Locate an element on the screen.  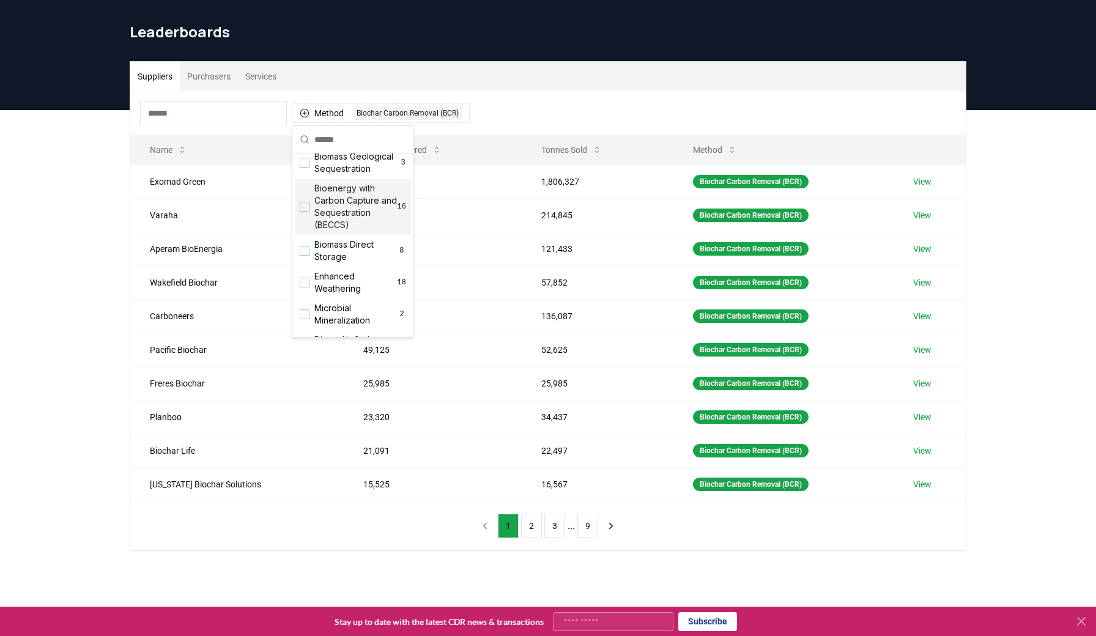
td: Aperam BioEnergia is located at coordinates (237, 248).